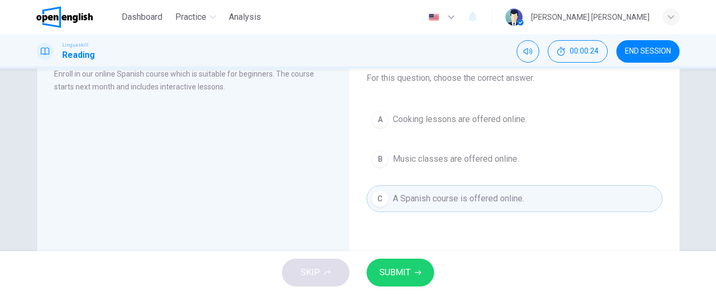 The image size is (716, 294). Describe the element at coordinates (380, 199) in the screenshot. I see `div: C` at that location.